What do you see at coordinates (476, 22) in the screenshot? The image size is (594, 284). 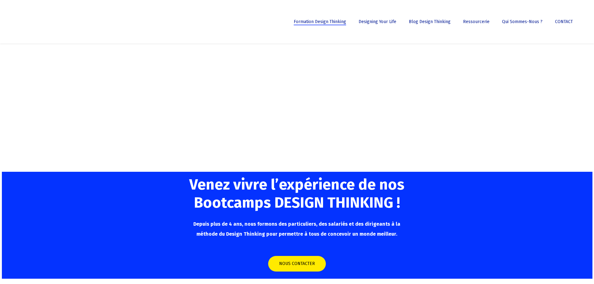 I see `a: Ressourcerie` at bounding box center [476, 22].